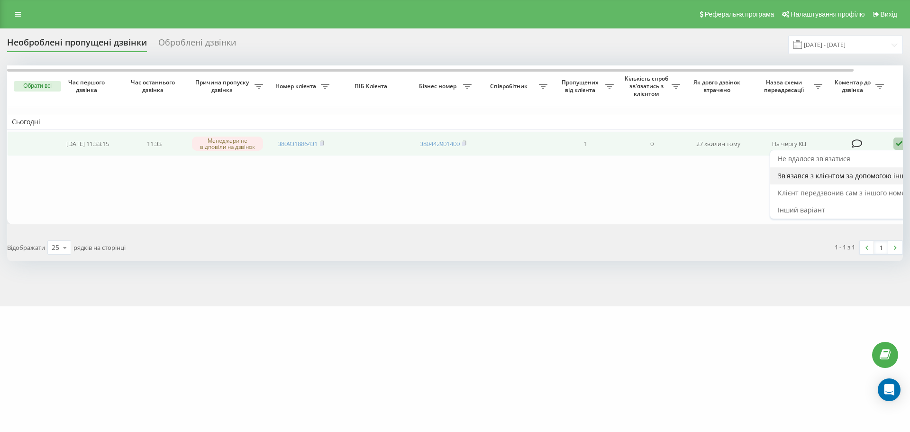 The image size is (910, 432). What do you see at coordinates (99, 247) in the screenshot?
I see `span: рядків на сторінці` at bounding box center [99, 247].